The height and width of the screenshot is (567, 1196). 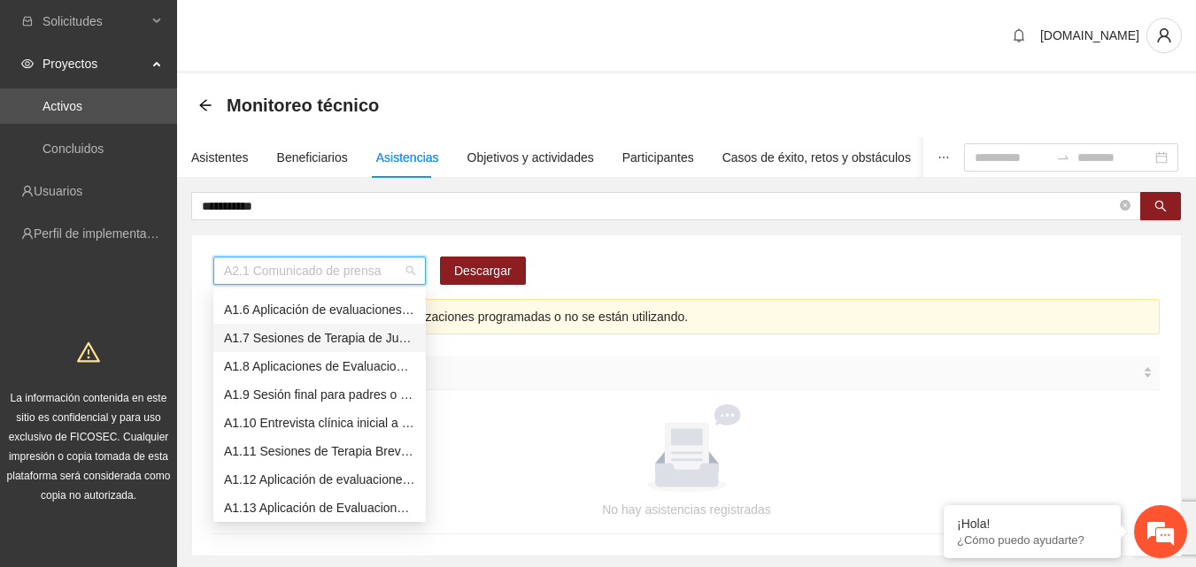 I want to click on button: user, so click(x=1164, y=35).